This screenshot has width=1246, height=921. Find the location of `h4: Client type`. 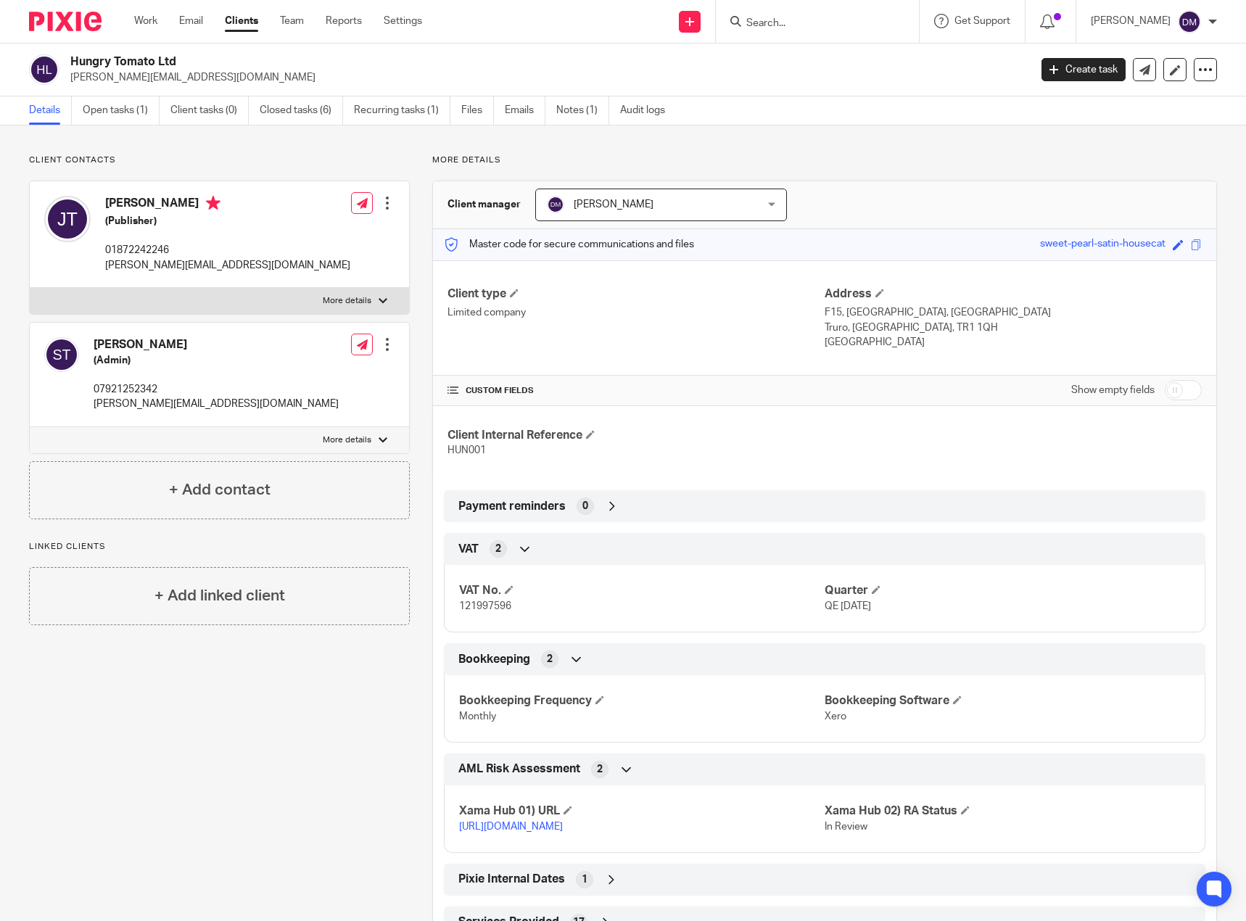

h4: Client type is located at coordinates (636, 294).